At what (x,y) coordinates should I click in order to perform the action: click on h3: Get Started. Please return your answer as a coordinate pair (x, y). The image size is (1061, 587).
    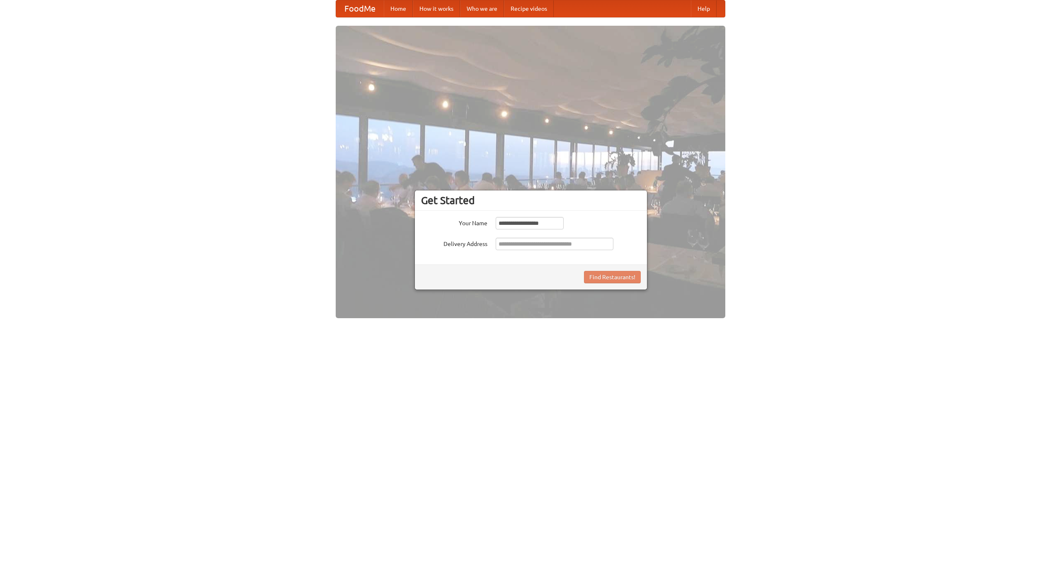
    Looking at the image, I should click on (531, 200).